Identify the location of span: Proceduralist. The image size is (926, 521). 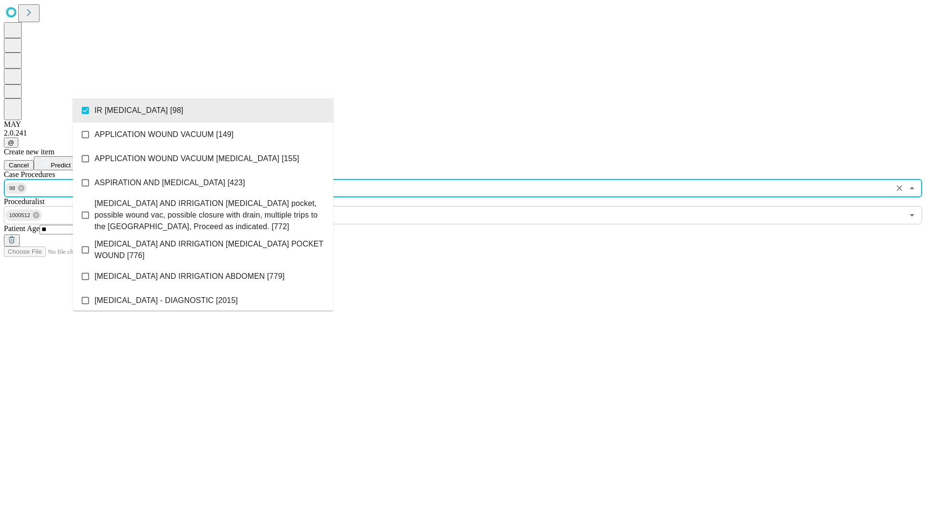
(24, 201).